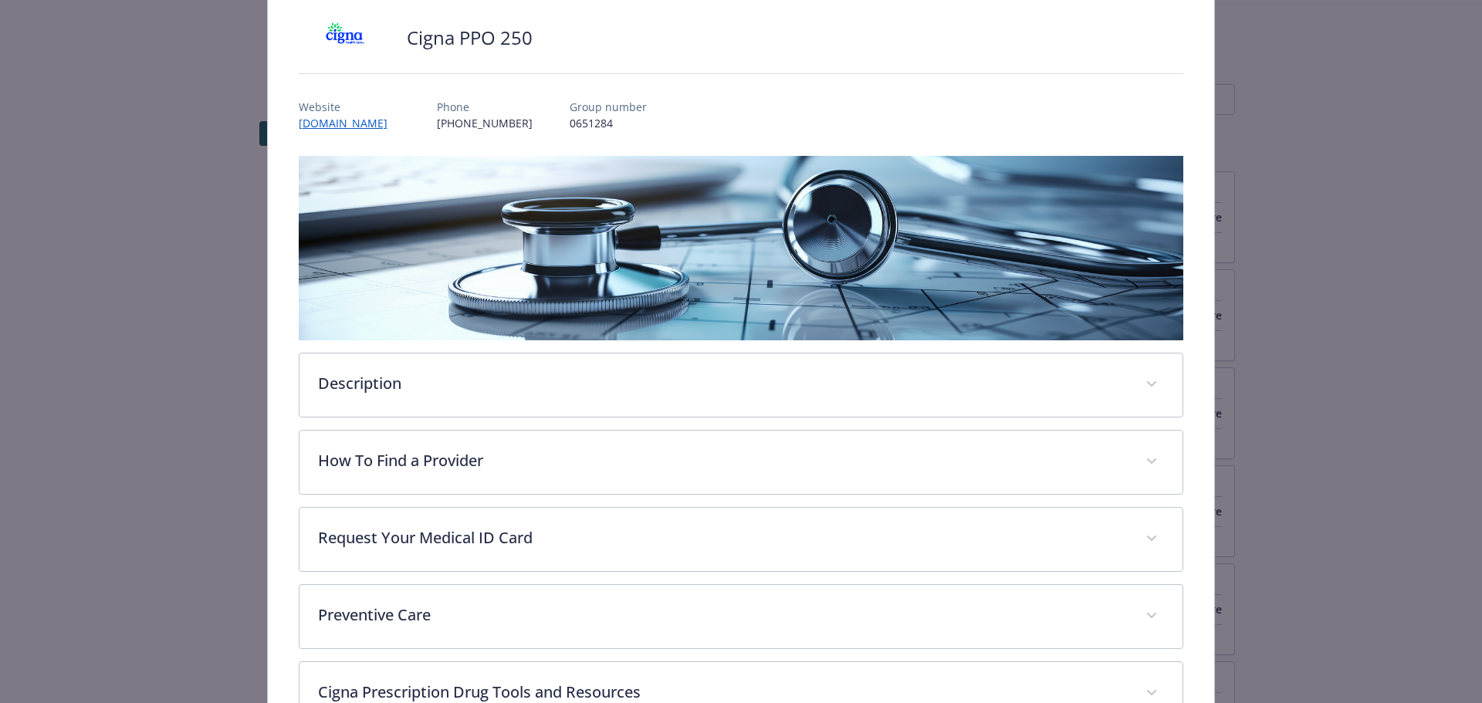 The width and height of the screenshot is (1482, 703). Describe the element at coordinates (723, 538) in the screenshot. I see `p: Request Your Medical ID Card` at that location.